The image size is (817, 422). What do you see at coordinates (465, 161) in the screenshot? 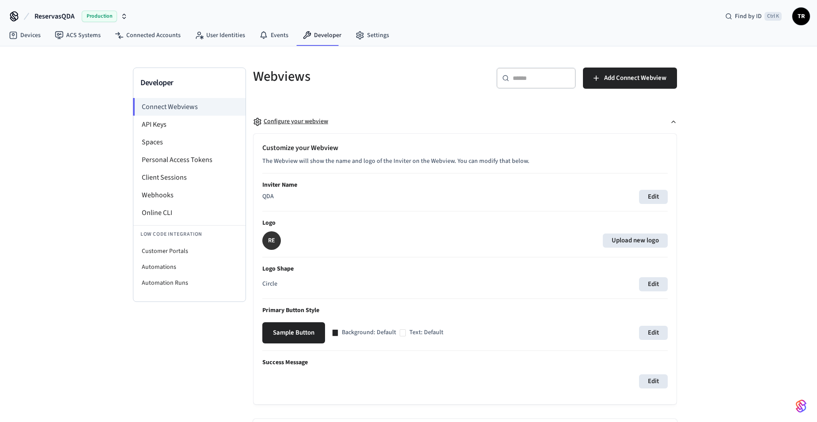
I see `p: The Webview will show the name and logo of the Inviter on the Webview. You can modify that below.` at bounding box center [465, 161].